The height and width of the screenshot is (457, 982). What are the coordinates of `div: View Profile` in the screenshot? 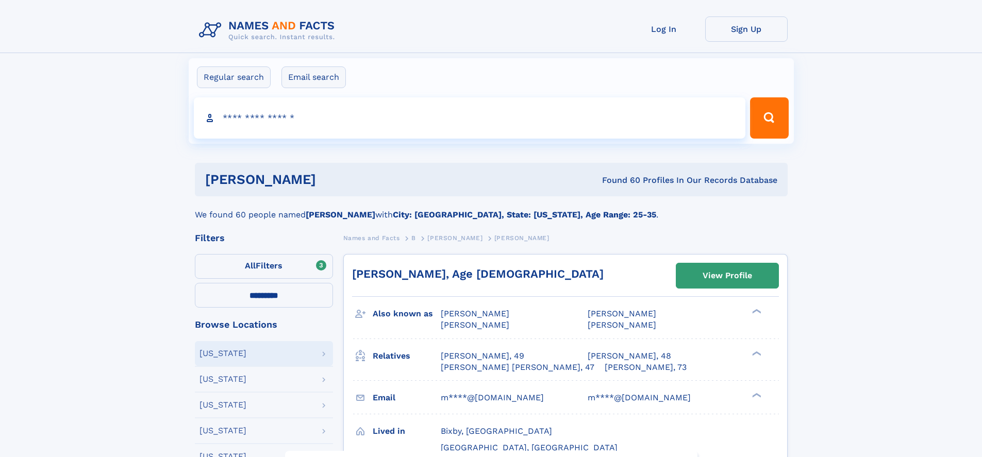 It's located at (727, 276).